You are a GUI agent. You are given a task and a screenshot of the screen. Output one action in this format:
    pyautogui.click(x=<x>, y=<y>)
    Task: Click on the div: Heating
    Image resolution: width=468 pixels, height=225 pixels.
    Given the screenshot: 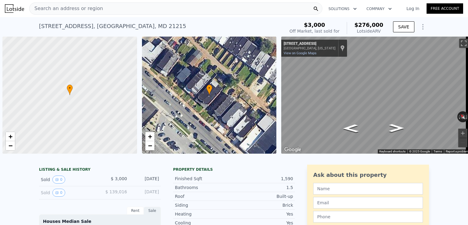 What is the action you would take?
    pyautogui.click(x=204, y=214)
    